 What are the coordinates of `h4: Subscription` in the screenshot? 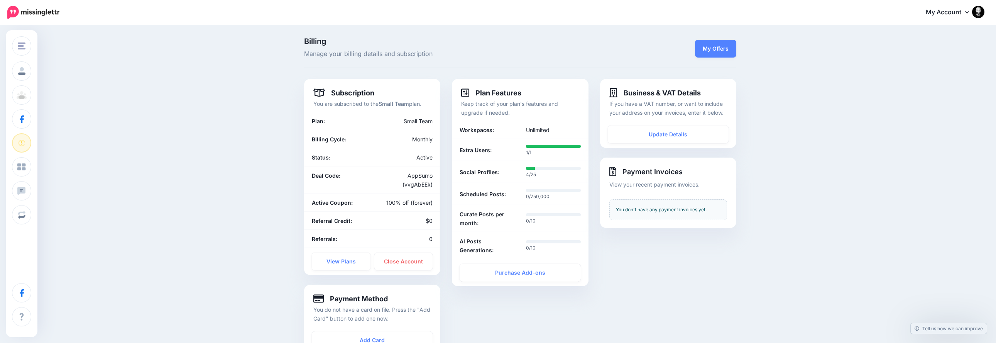 It's located at (344, 93).